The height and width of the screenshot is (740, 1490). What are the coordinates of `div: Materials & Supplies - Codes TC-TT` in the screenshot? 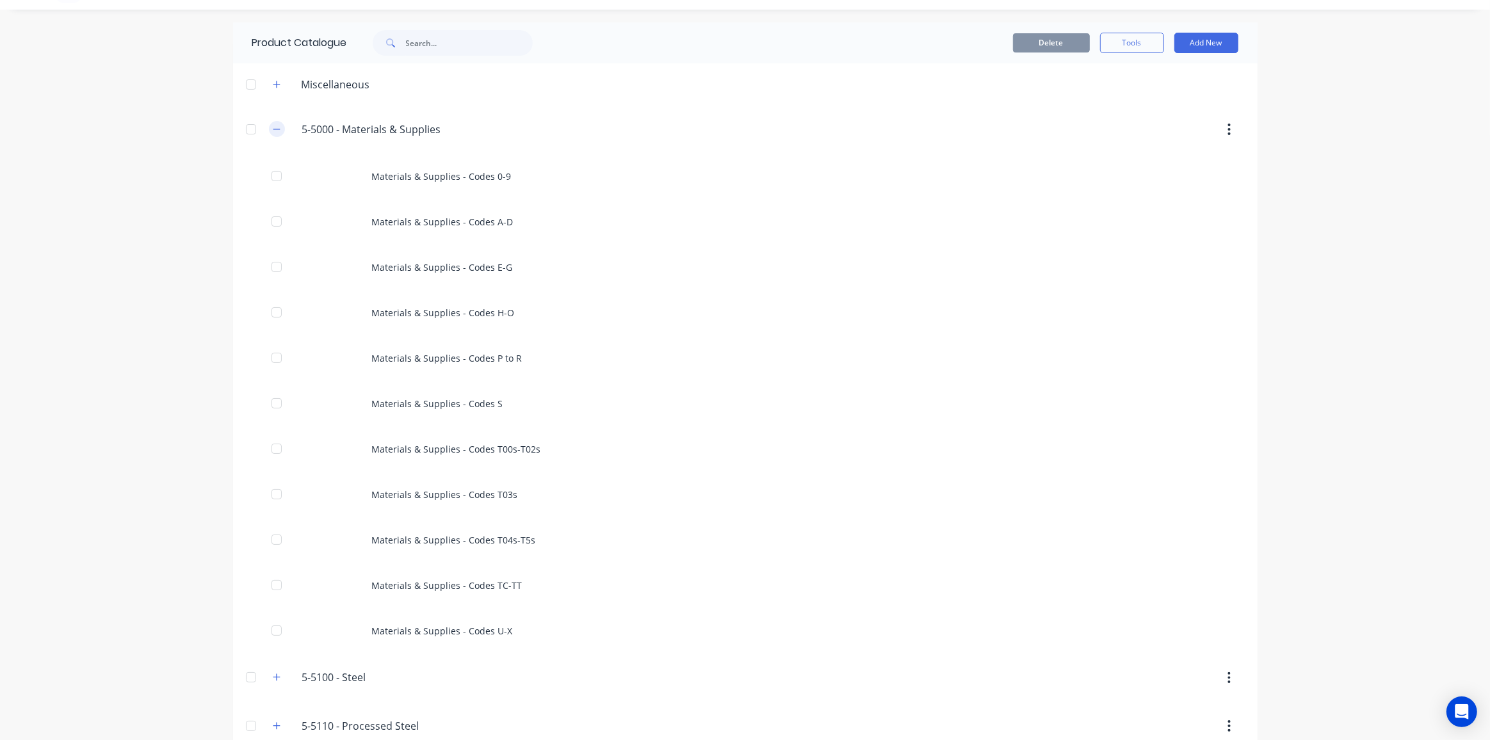 It's located at (745, 585).